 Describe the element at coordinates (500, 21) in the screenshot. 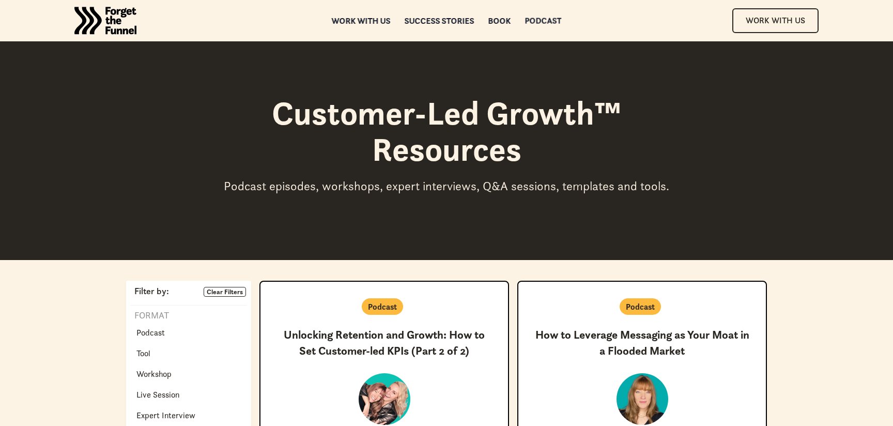

I see `div: Book` at that location.